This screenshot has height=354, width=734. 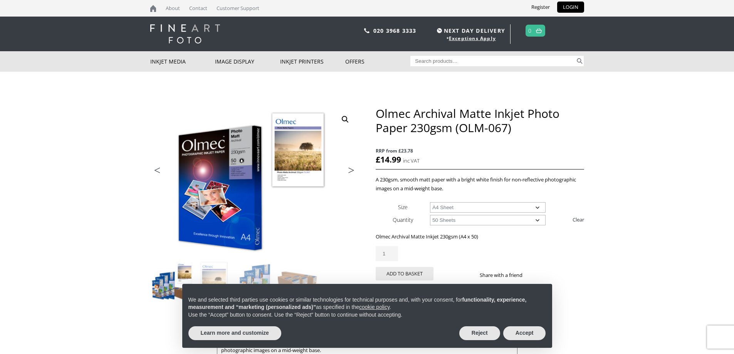 I want to click on p: A 230gsm, smooth matt paper with a bright white finish for non-reflective photographic images on ..., so click(x=480, y=184).